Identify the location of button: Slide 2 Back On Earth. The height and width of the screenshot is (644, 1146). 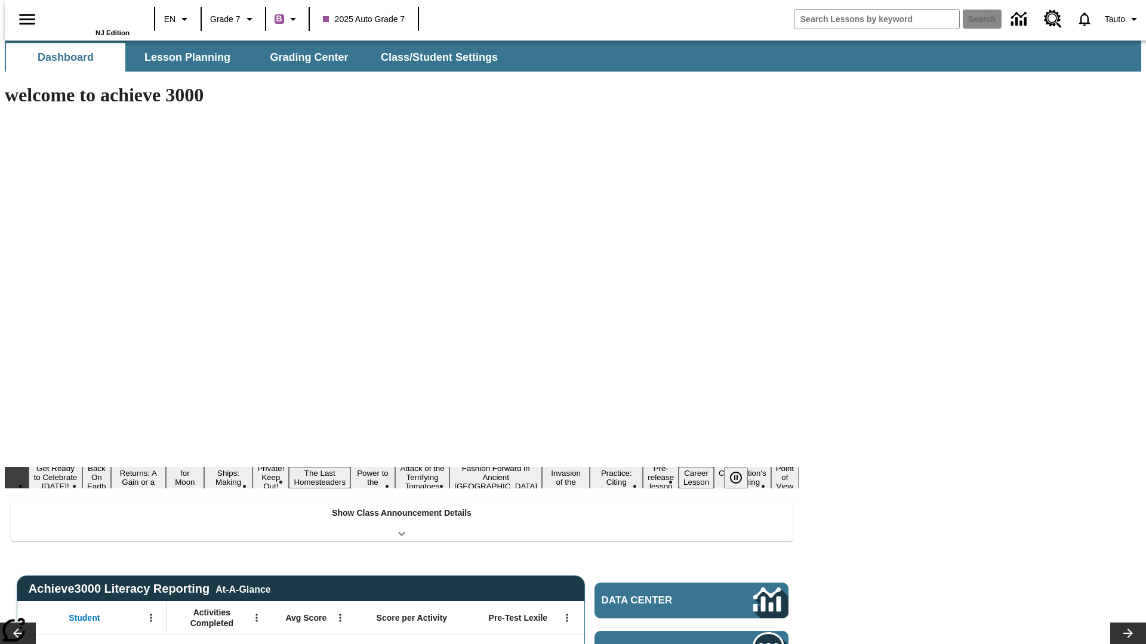
(97, 477).